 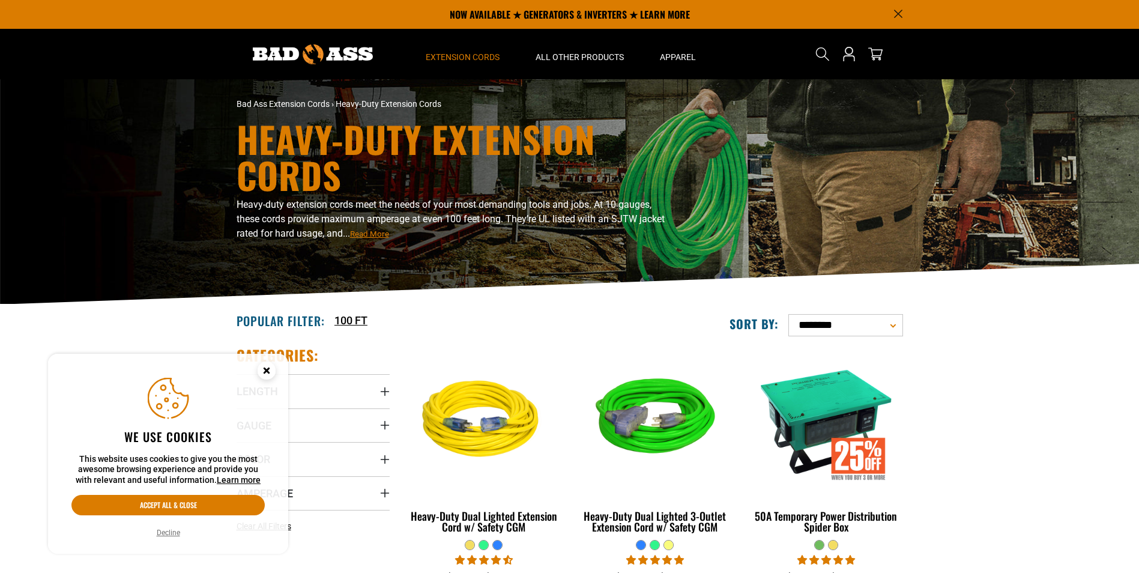 I want to click on h2: We use cookies, so click(x=168, y=437).